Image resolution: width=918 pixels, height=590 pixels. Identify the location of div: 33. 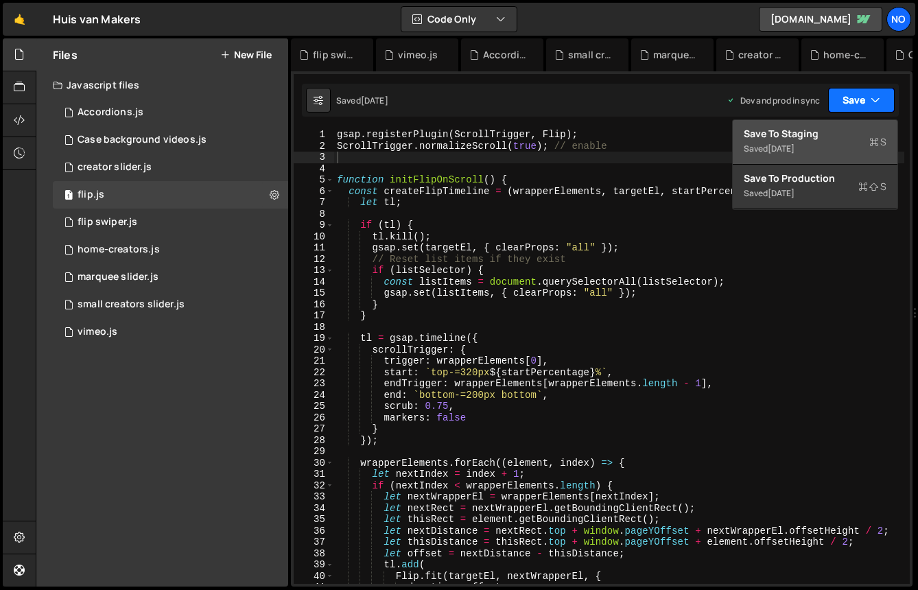
(314, 497).